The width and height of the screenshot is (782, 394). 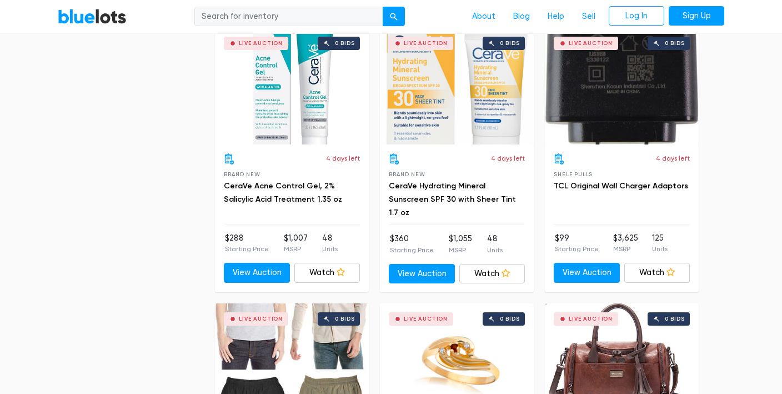 What do you see at coordinates (621, 185) in the screenshot?
I see `a: TCL Original Wall Charger Adaptors` at bounding box center [621, 185].